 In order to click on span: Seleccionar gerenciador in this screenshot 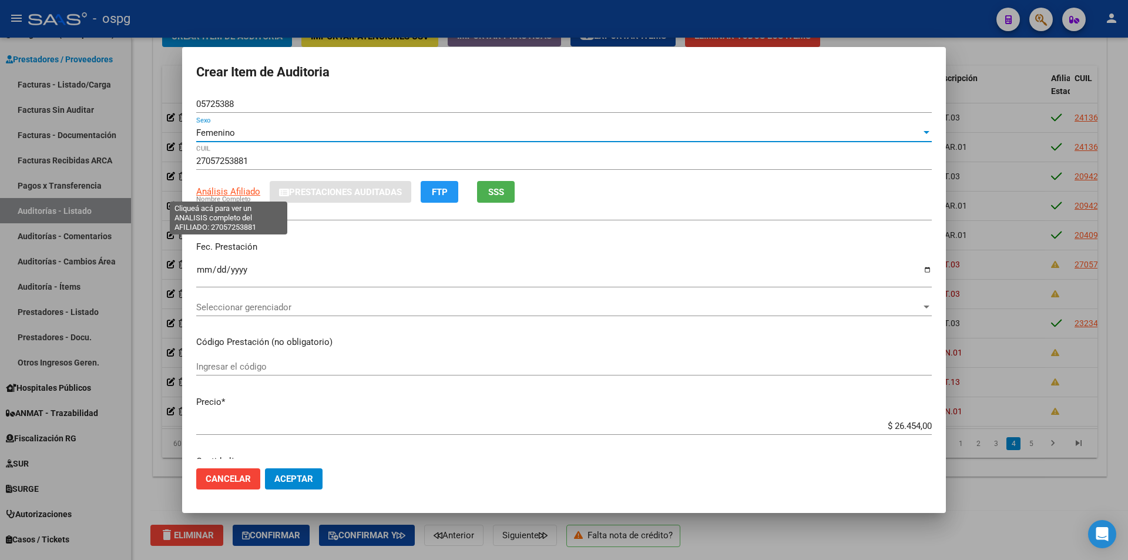, I will do `click(559, 307)`.